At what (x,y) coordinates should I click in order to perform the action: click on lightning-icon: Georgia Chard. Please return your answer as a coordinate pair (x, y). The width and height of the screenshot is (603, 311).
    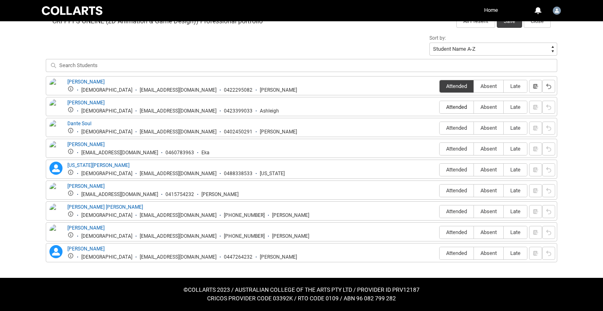
    Looking at the image, I should click on (56, 168).